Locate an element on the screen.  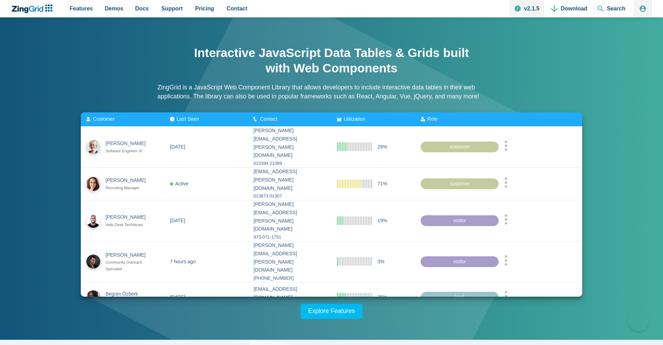
span: Pricing is located at coordinates (205, 8).